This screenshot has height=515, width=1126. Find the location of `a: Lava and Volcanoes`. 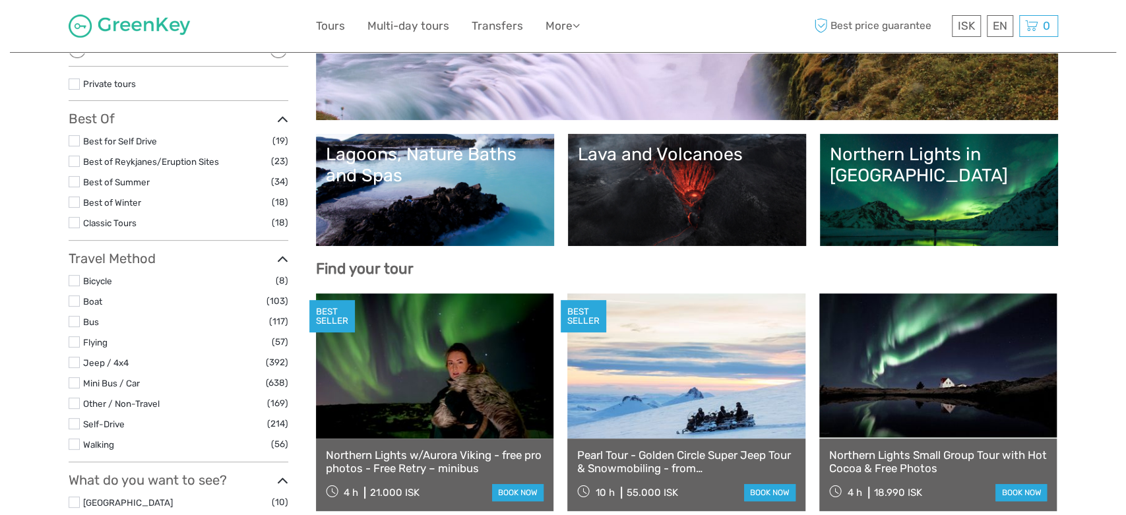

a: Lava and Volcanoes is located at coordinates (687, 190).